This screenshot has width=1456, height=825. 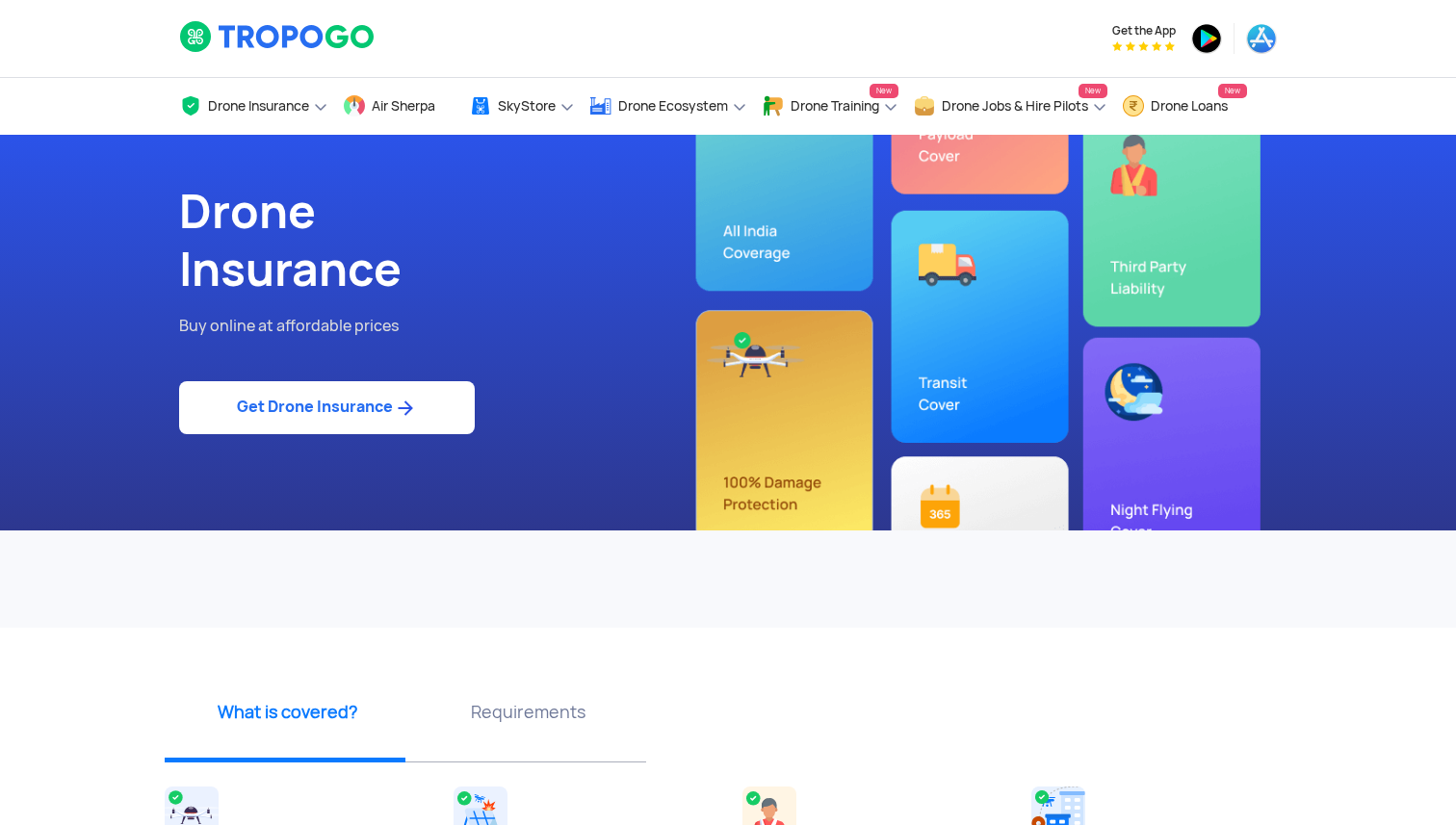 I want to click on span: Drone Ecosystem, so click(x=673, y=106).